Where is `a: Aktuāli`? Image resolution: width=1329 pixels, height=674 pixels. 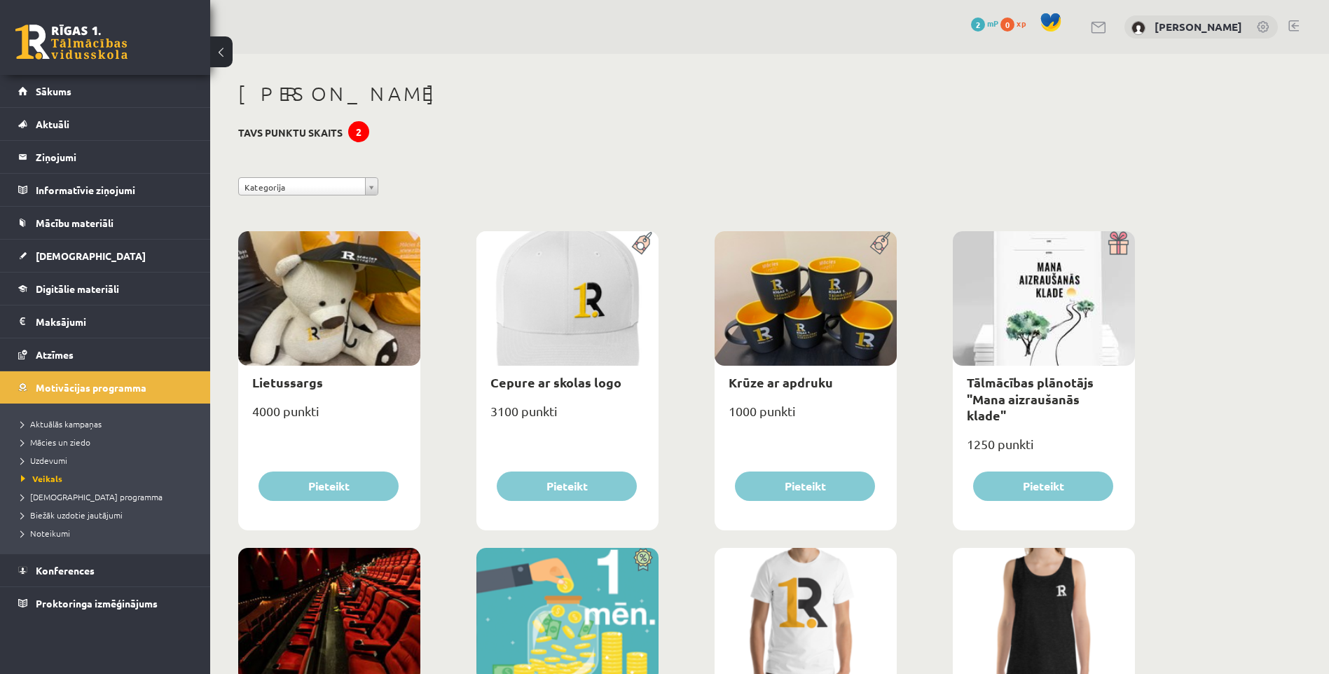
a: Aktuāli is located at coordinates (105, 124).